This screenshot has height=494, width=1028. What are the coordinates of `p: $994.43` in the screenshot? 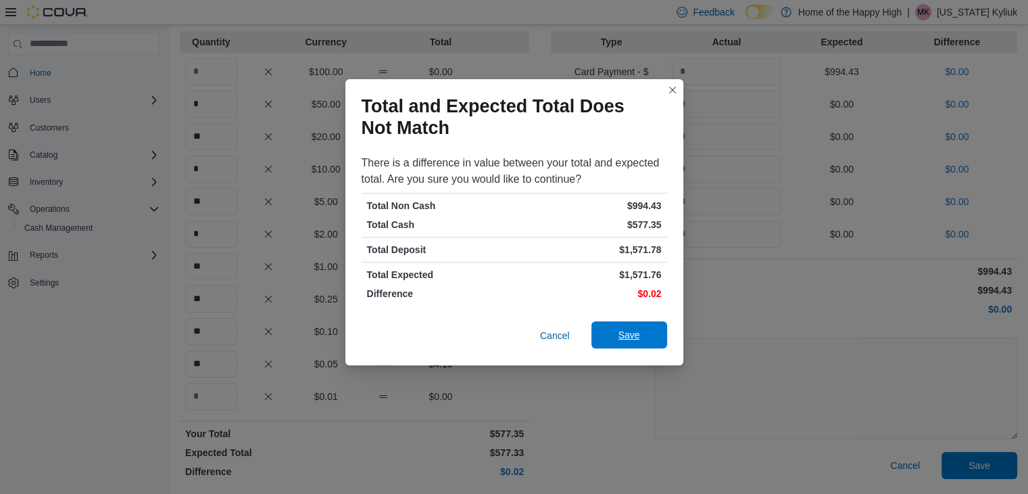 It's located at (590, 206).